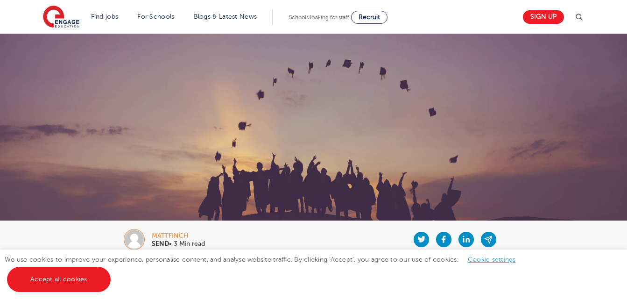  I want to click on span: Recruit, so click(370, 17).